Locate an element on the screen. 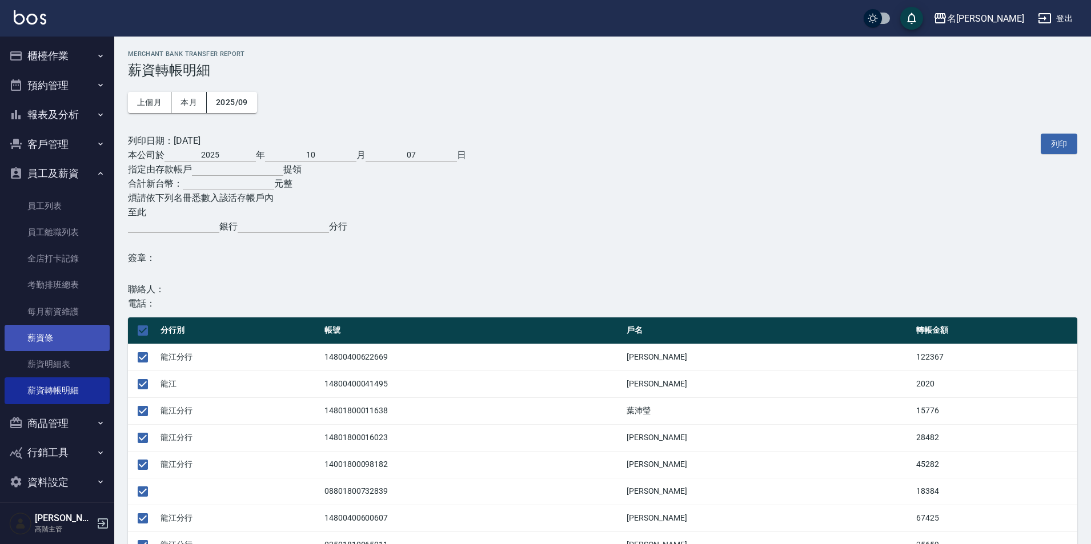 The width and height of the screenshot is (1091, 544). td: 14800400041495 is located at coordinates (472, 384).